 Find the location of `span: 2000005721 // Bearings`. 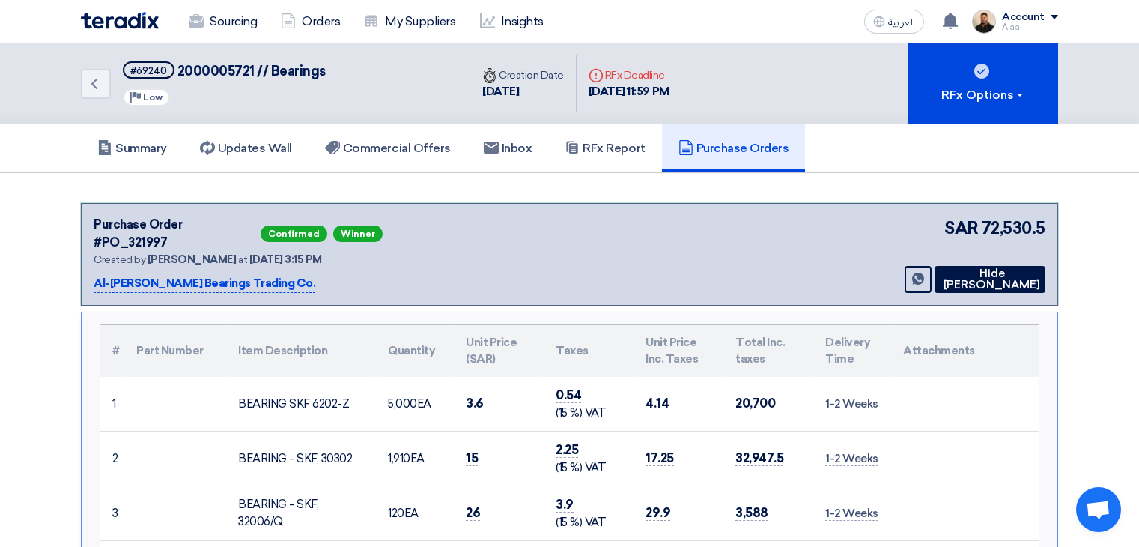

span: 2000005721 // Bearings is located at coordinates (252, 71).